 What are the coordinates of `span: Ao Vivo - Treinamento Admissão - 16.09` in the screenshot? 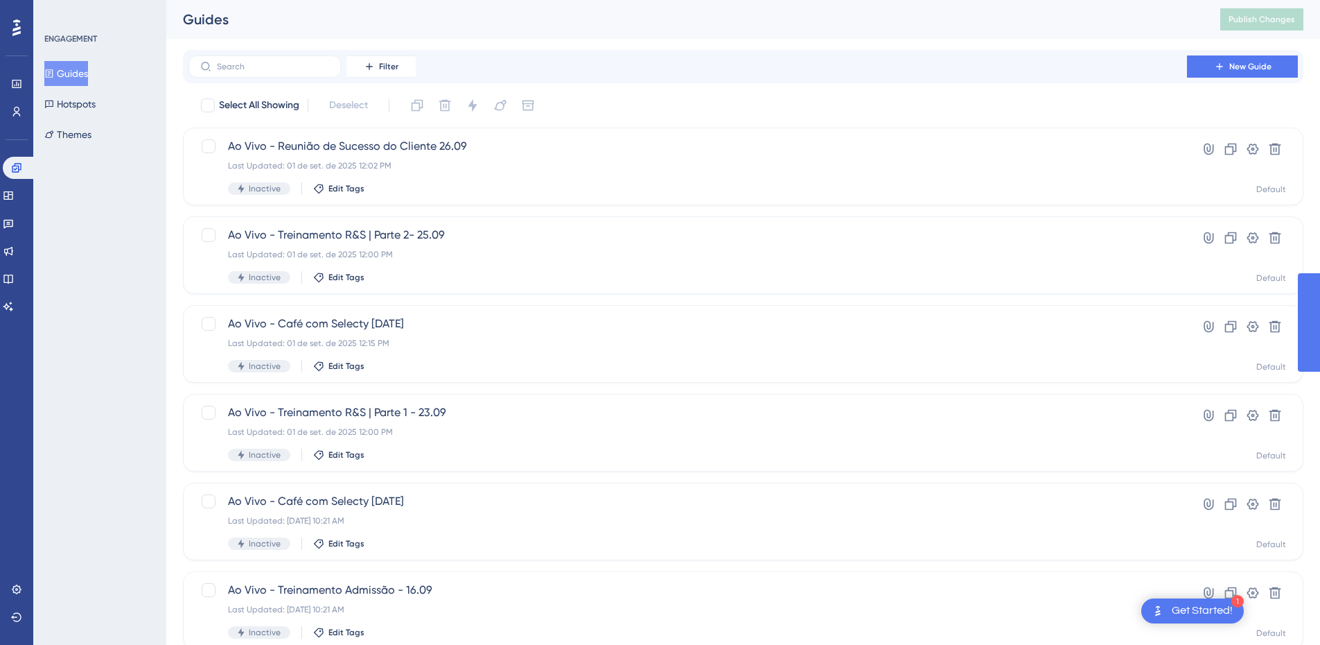 It's located at (688, 590).